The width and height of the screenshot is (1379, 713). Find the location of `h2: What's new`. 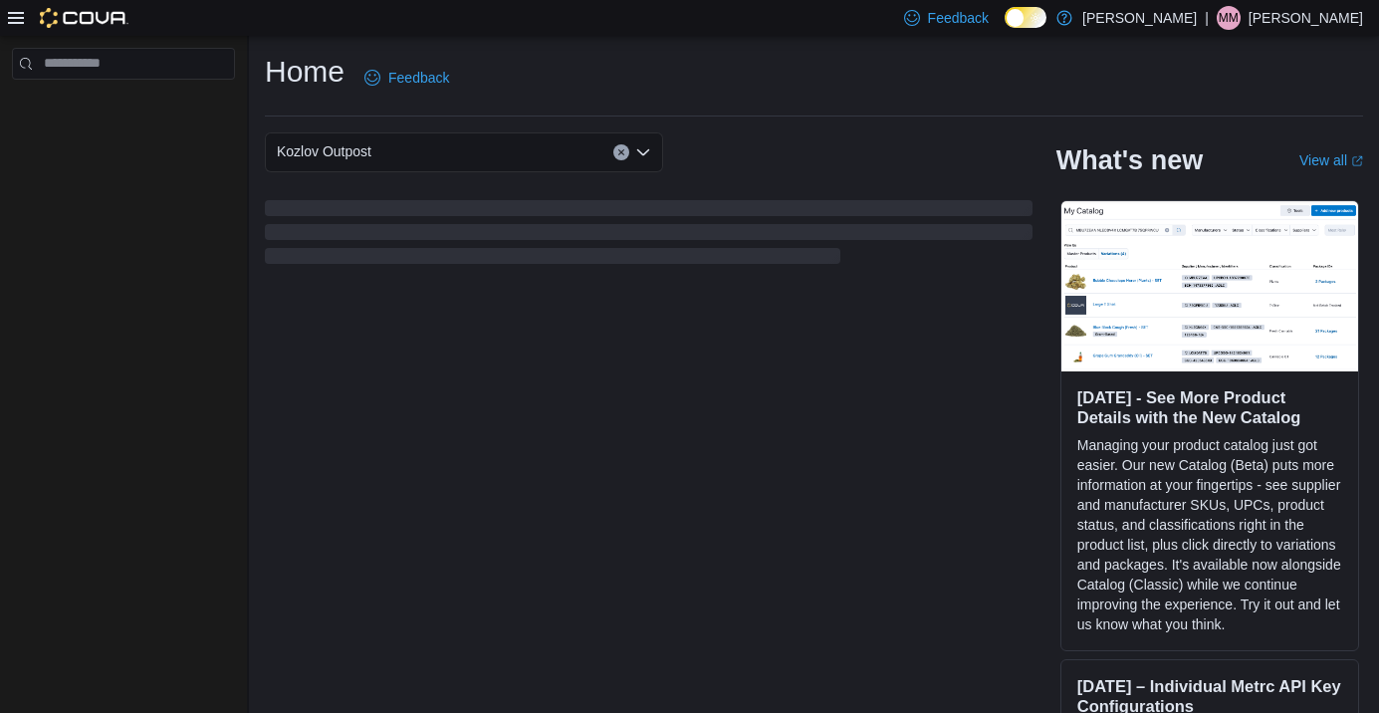

h2: What's new is located at coordinates (1129, 160).